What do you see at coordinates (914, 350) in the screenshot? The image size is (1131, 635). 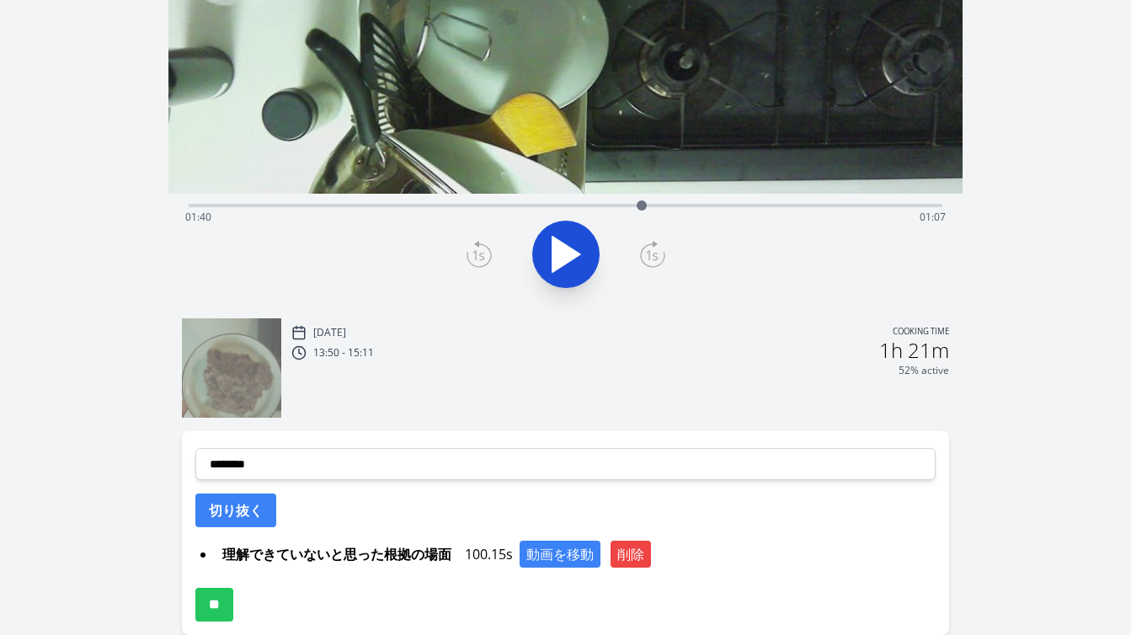 I see `h2: 1h 21m` at bounding box center [914, 350].